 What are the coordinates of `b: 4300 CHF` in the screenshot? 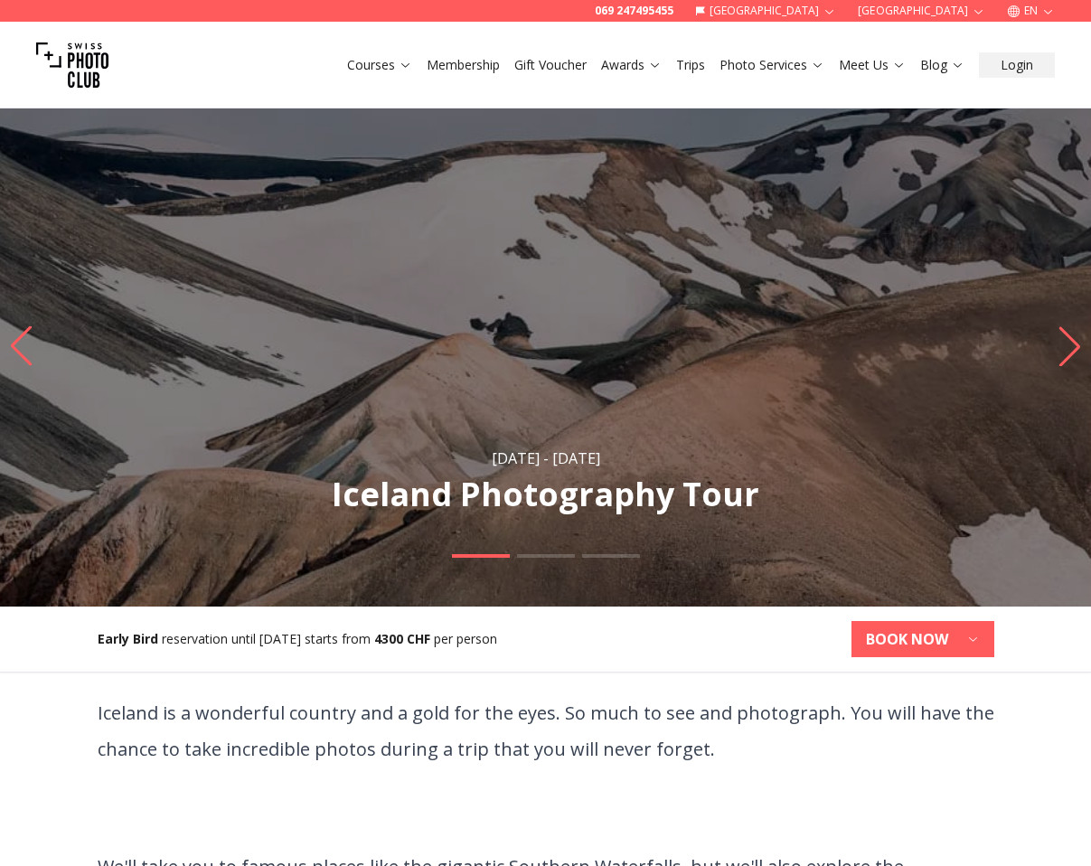 It's located at (402, 638).